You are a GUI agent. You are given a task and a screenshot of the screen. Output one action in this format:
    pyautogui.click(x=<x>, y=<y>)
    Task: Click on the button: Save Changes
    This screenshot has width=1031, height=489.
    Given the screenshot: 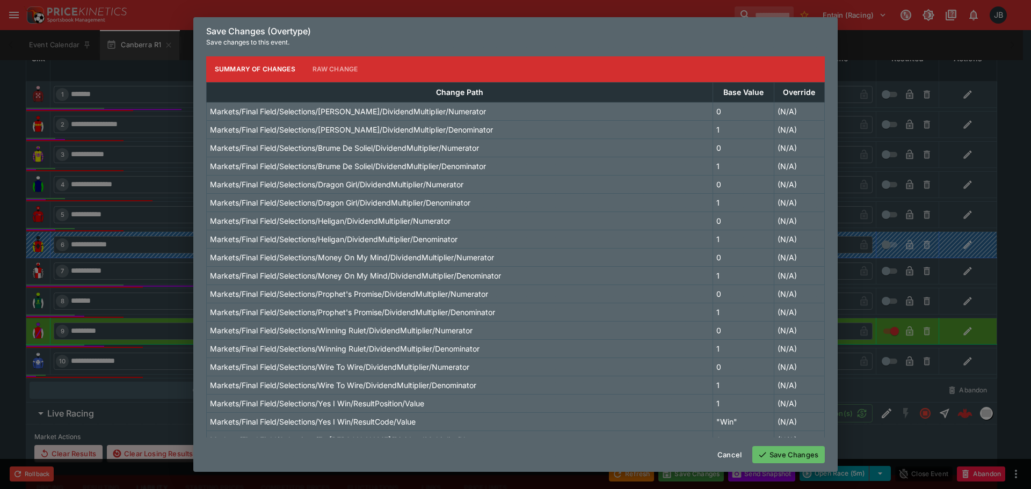 What is the action you would take?
    pyautogui.click(x=788, y=455)
    